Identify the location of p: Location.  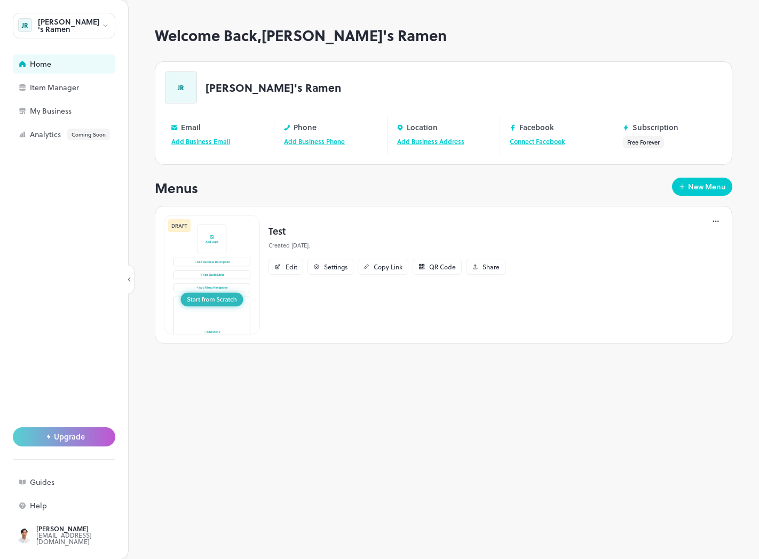
(422, 127).